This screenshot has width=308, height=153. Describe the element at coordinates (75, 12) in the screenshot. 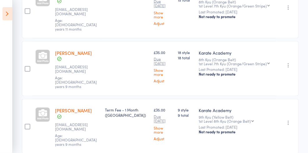

I see `small: admin@theladds.co.uk` at that location.